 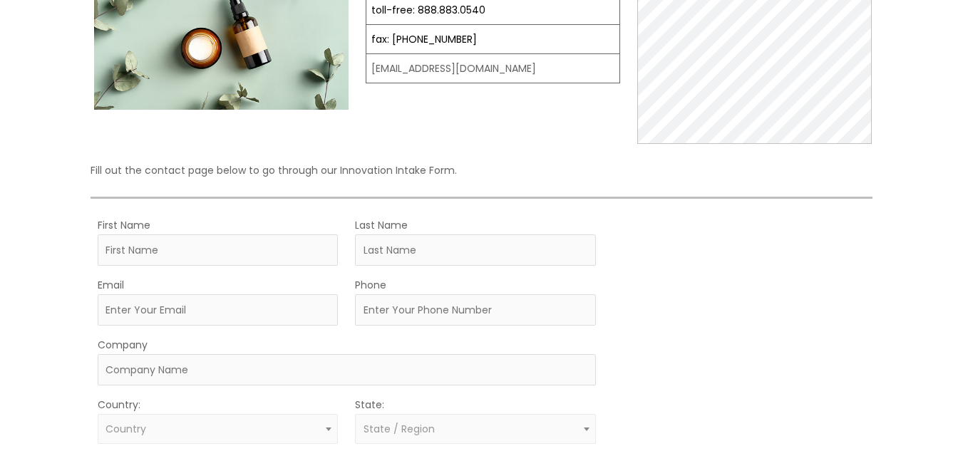 I want to click on input: Enter Your Email, so click(x=218, y=310).